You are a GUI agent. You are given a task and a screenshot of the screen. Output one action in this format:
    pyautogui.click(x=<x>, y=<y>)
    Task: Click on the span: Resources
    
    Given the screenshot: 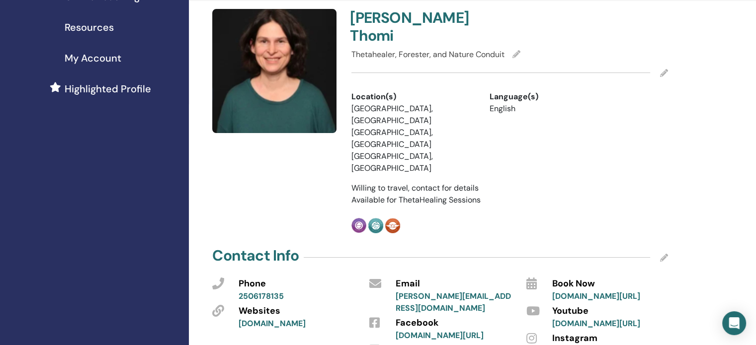 What is the action you would take?
    pyautogui.click(x=89, y=27)
    